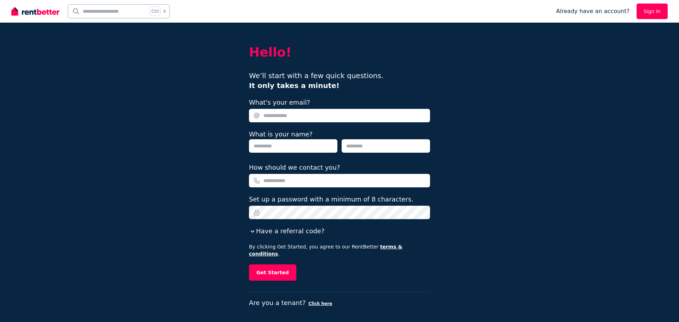 Image resolution: width=679 pixels, height=322 pixels. What do you see at coordinates (155, 11) in the screenshot?
I see `span: Ctrl` at bounding box center [155, 11].